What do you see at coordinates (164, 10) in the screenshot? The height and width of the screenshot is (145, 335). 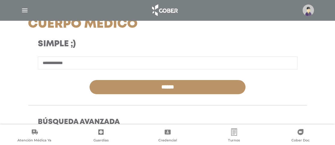 I see `img: logo_cober_home-white.png` at bounding box center [164, 10].